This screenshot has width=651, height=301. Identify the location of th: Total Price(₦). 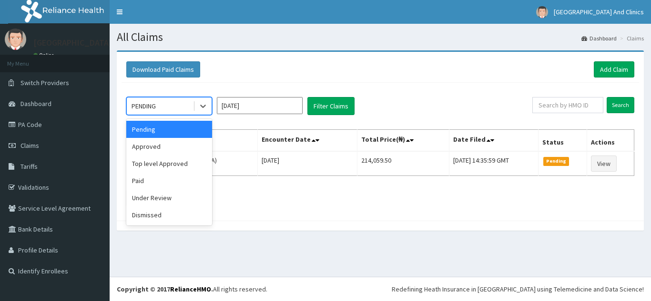
(403, 141).